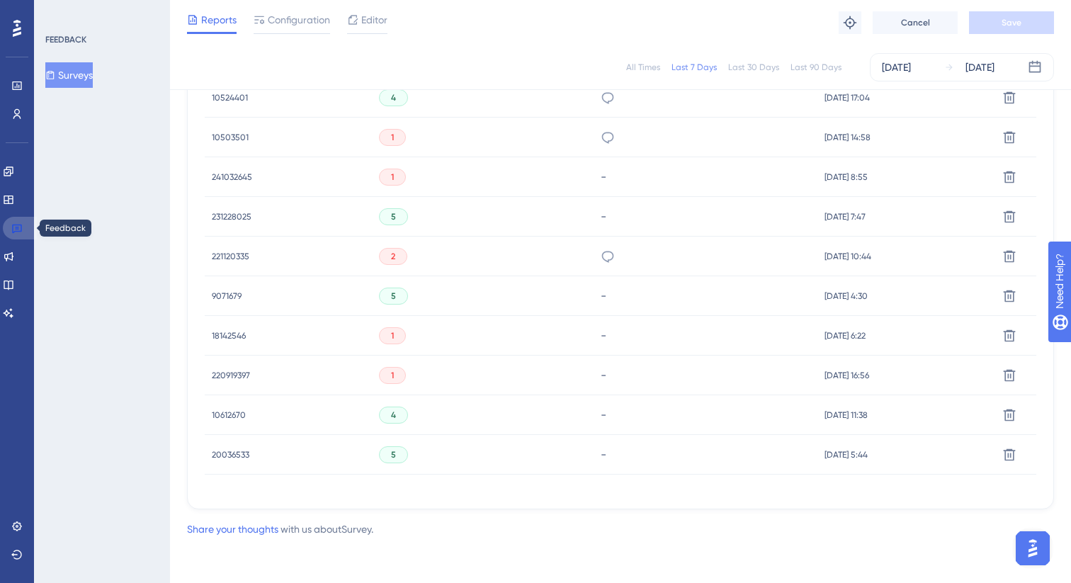 The image size is (1071, 583). I want to click on span: Editor, so click(374, 20).